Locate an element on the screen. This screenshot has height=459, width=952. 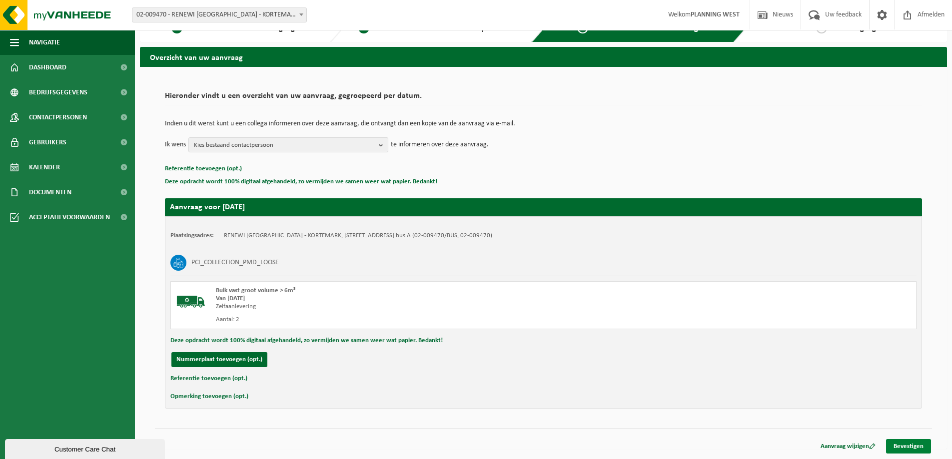
p: te informeren over deze aanvraag. is located at coordinates (440, 145).